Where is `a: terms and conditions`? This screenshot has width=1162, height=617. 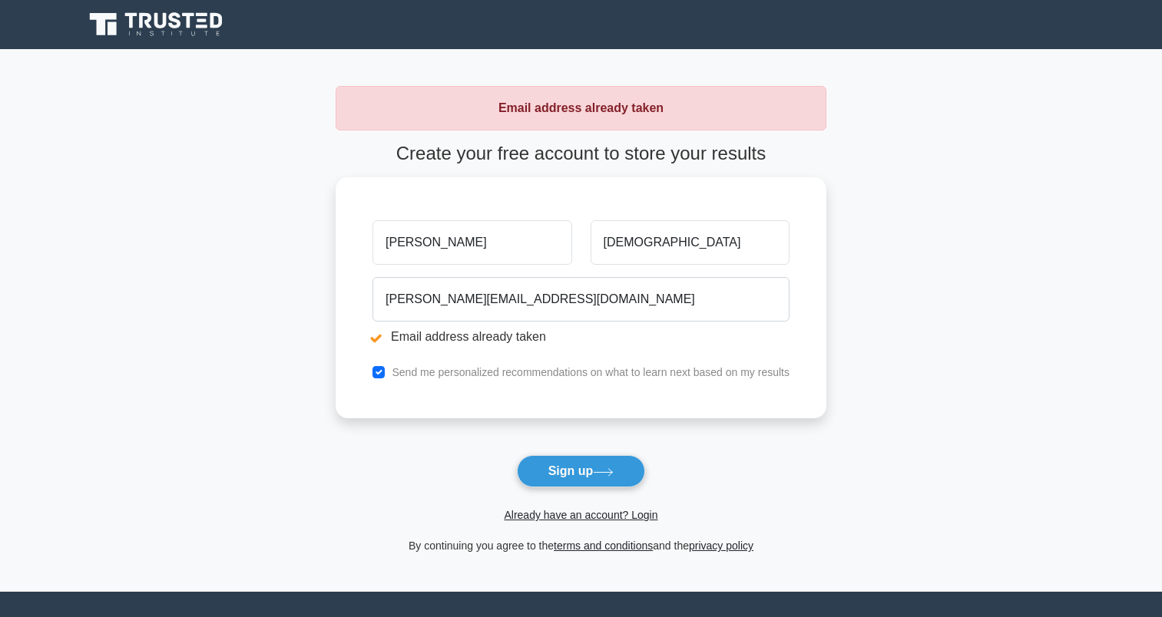 a: terms and conditions is located at coordinates (603, 546).